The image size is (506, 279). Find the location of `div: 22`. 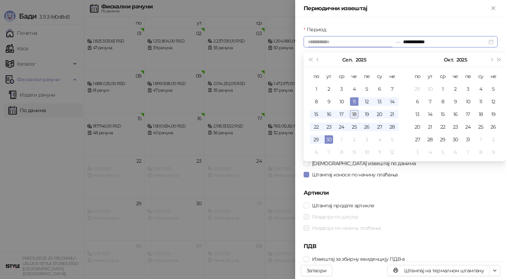

div: 22 is located at coordinates (316, 127).